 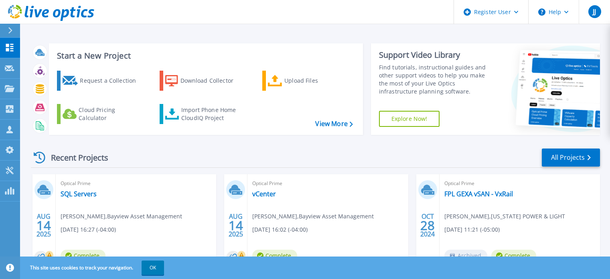 What do you see at coordinates (79, 194) in the screenshot?
I see `a: SQL Servers` at bounding box center [79, 194].